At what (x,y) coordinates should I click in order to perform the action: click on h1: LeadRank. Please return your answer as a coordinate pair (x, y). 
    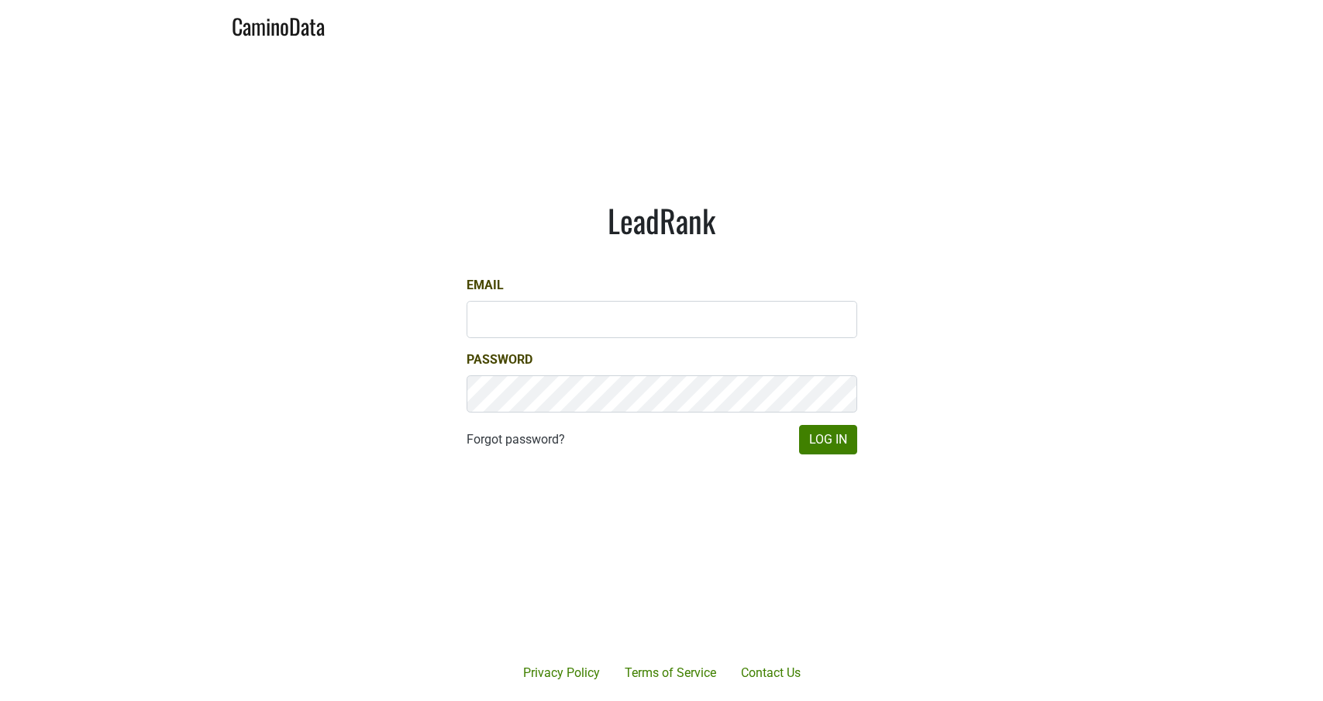
    Looking at the image, I should click on (662, 220).